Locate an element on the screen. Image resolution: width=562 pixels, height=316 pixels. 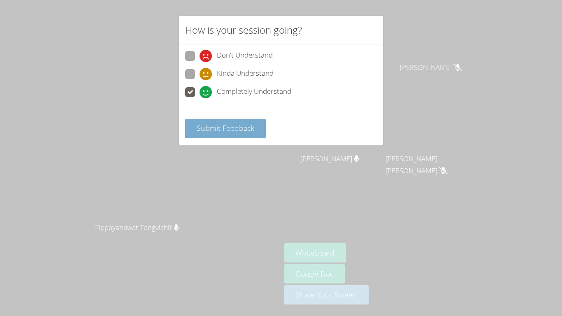
span: Completely Understand is located at coordinates (254, 92).